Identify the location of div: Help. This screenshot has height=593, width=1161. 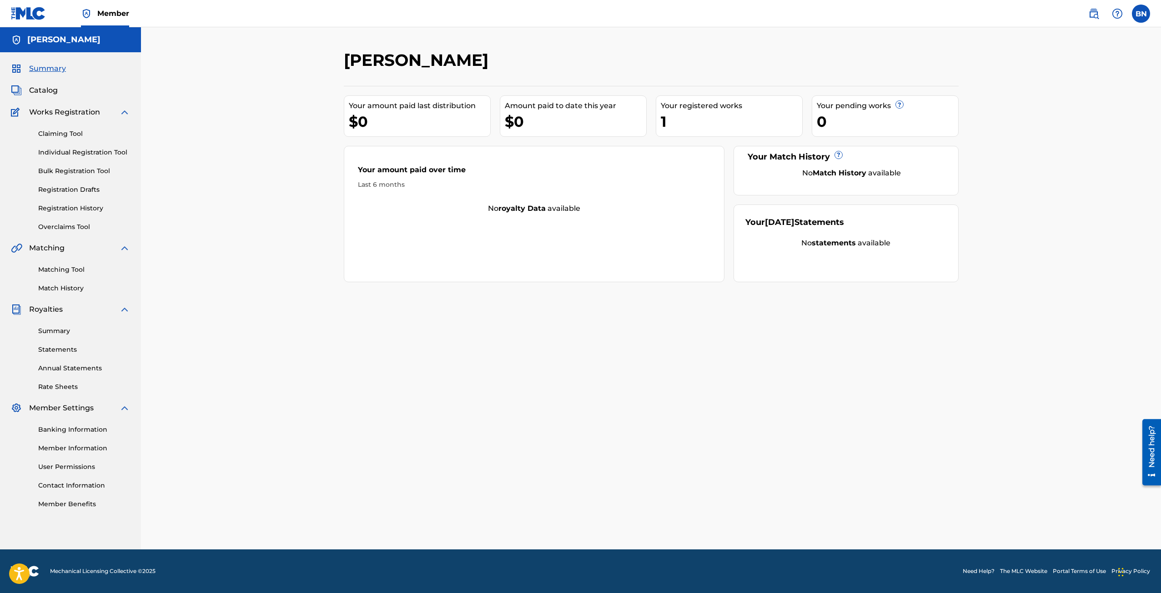
(1117, 14).